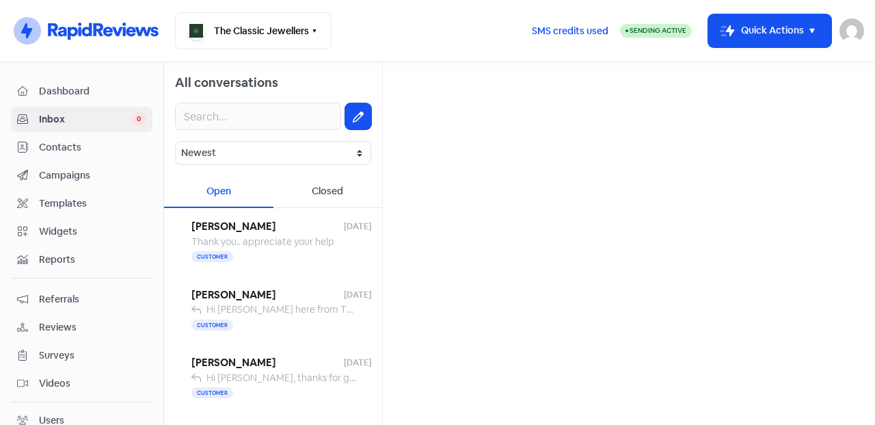 The image size is (875, 425). Describe the element at coordinates (81, 175) in the screenshot. I see `a: Campaigns` at that location.